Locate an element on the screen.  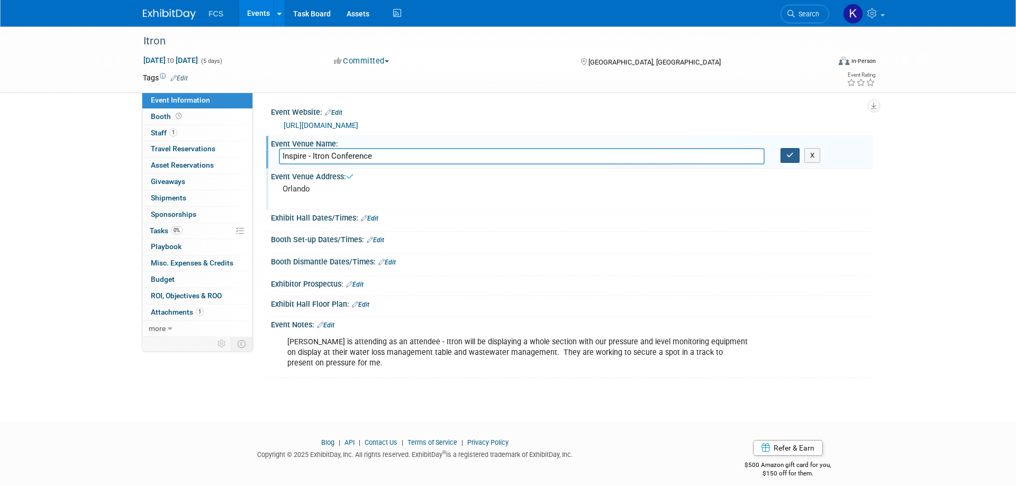
img: Kevin barnes is located at coordinates (853, 14).